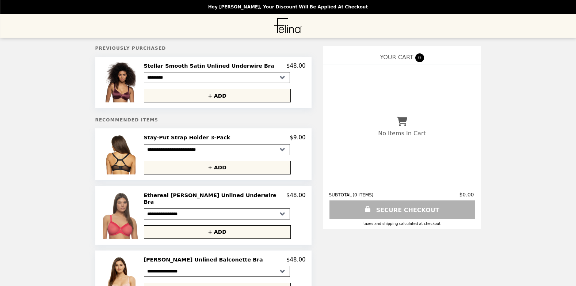 Image resolution: width=576 pixels, height=286 pixels. I want to click on span: ( 0 ITEMS ), so click(363, 195).